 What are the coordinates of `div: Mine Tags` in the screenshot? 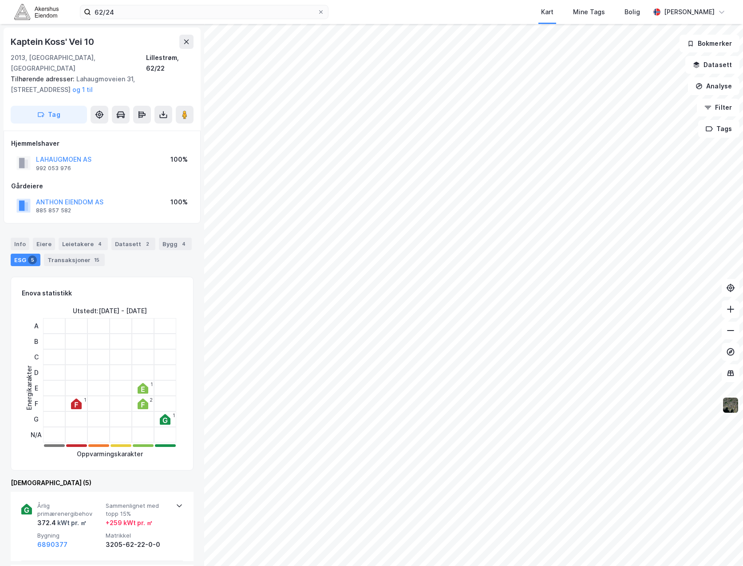 It's located at (589, 12).